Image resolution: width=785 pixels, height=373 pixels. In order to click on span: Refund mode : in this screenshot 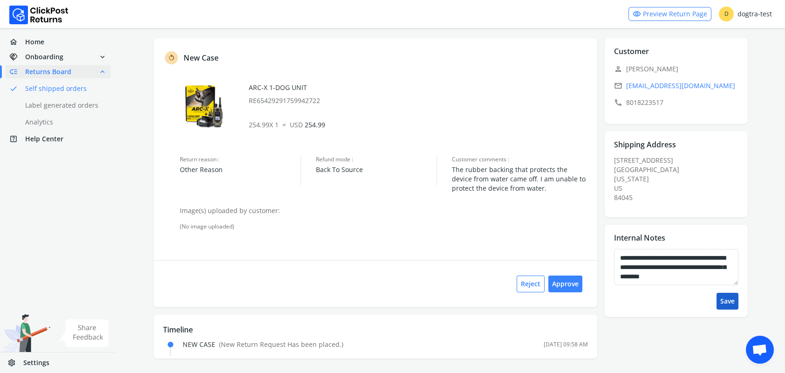, I will do `click(376, 159)`.